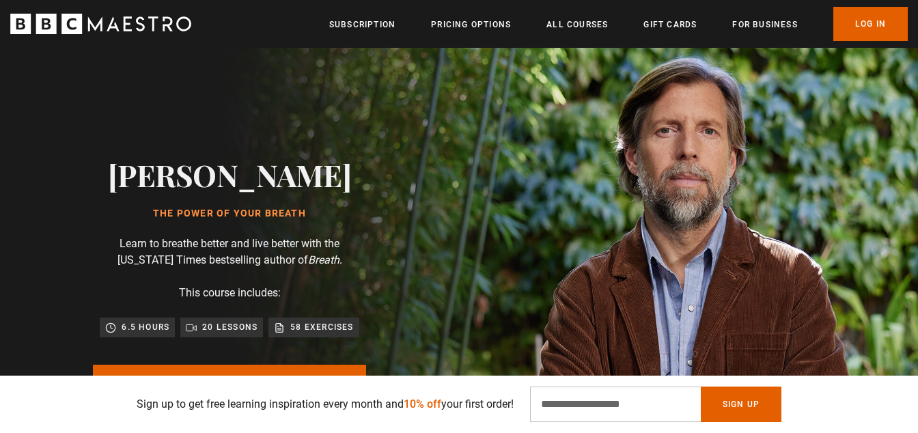 The height and width of the screenshot is (433, 918). Describe the element at coordinates (100, 24) in the screenshot. I see `svg: BBC Maestro` at that location.